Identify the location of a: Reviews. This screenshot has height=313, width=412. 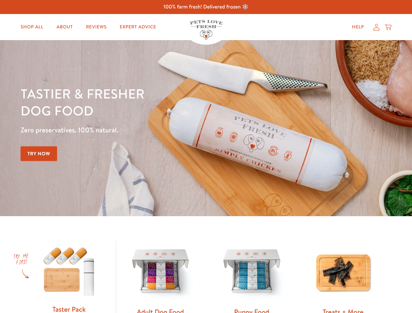
(96, 27).